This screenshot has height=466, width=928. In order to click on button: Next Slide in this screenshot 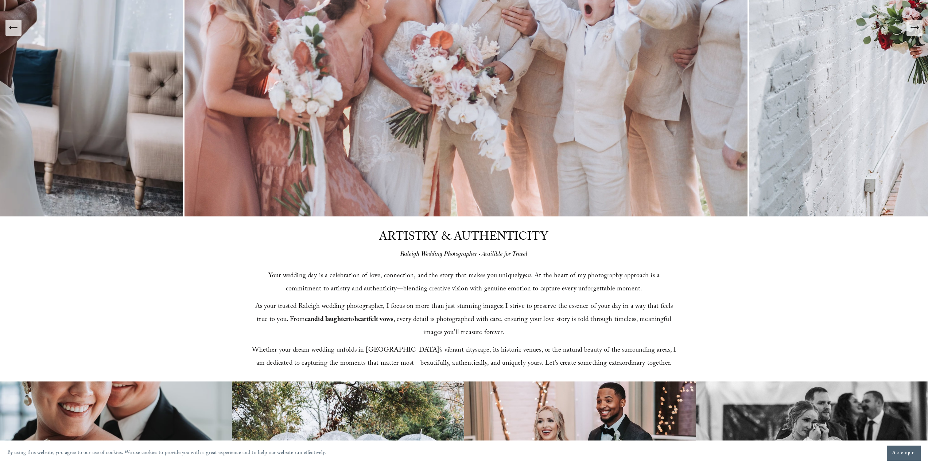, I will do `click(915, 28)`.